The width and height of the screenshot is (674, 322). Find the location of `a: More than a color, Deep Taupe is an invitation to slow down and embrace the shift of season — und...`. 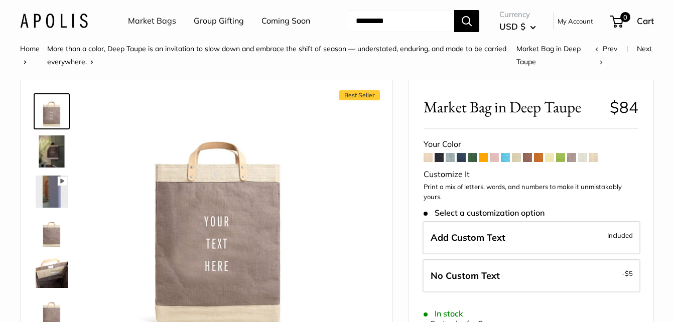

a: More than a color, Deep Taupe is an invitation to slow down and embrace the shift of season — und... is located at coordinates (276, 55).